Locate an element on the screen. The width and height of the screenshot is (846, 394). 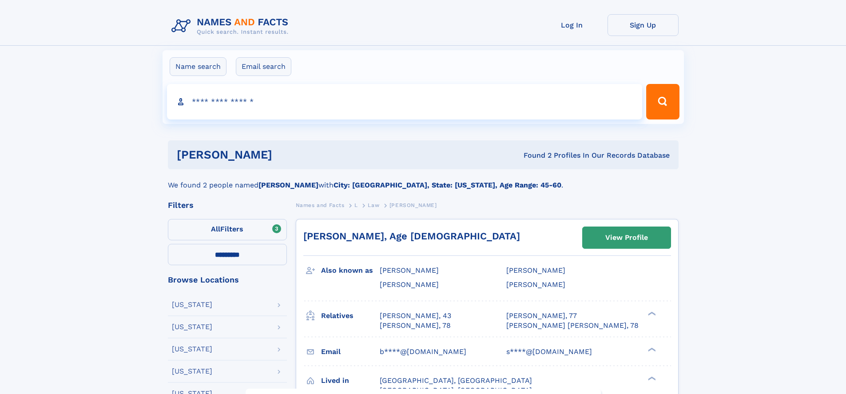
div: We found 2 people named with . is located at coordinates (423, 180).